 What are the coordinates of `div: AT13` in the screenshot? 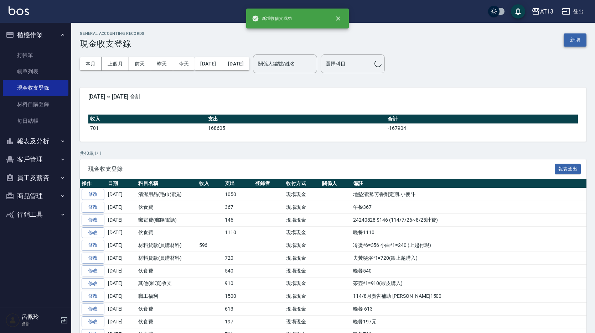 It's located at (546, 11).